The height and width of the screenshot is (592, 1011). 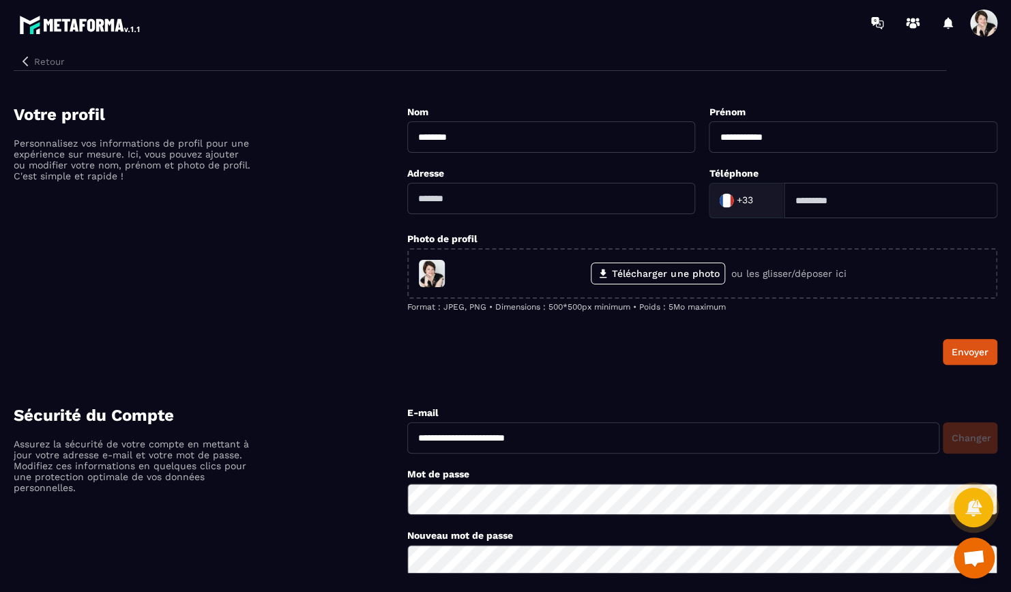 What do you see at coordinates (426, 173) in the screenshot?
I see `label: Adresse` at bounding box center [426, 173].